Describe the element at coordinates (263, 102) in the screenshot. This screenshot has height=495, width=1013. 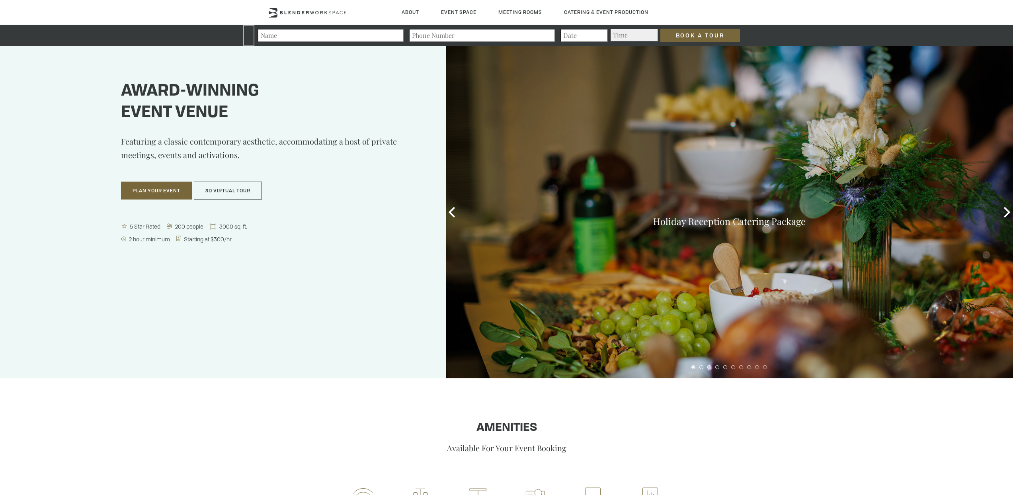
I see `h1: Award-winning event venue` at that location.